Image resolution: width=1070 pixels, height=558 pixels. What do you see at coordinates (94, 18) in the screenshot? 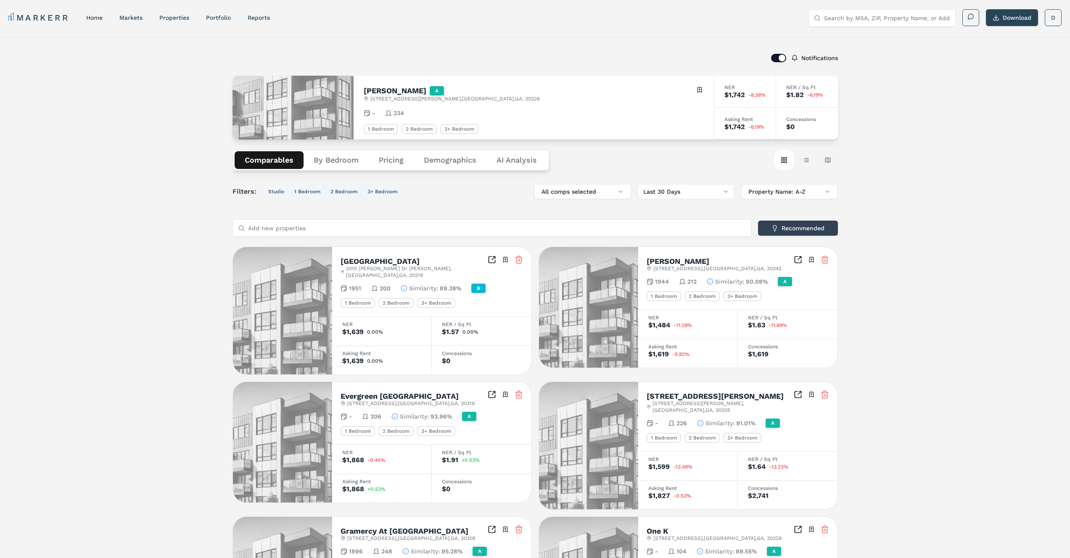
I see `a: home` at bounding box center [94, 18].